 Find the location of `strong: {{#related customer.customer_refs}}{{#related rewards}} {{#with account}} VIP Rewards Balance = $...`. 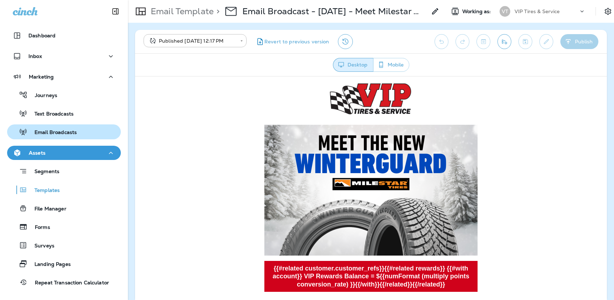

strong: {{#related customer.customer_refs}}{{#related rewards}} {{#with account}} VIP Rewards Balance = $... is located at coordinates (235, 200).